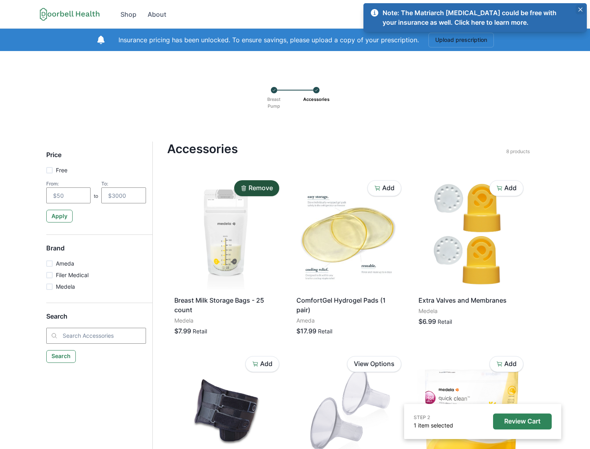  I want to click on img: 4w3h6f8cffd5mxtqc0orezqj4lze, so click(348, 235).